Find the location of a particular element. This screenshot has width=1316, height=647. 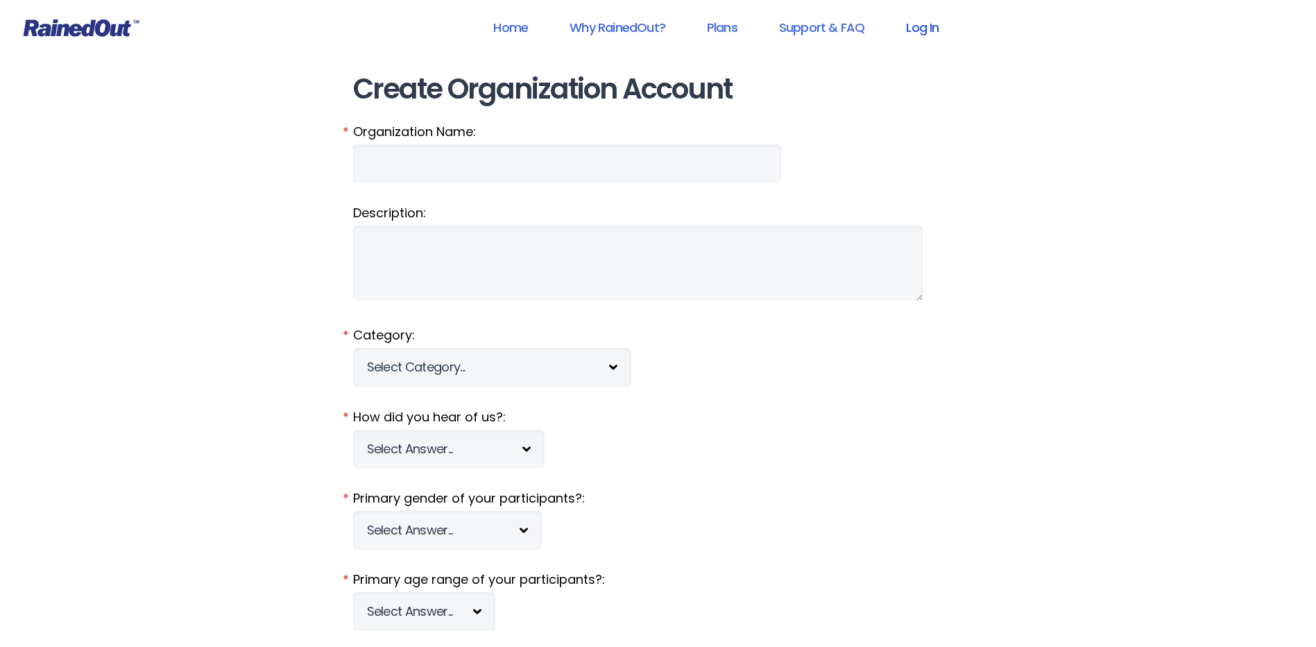

a: Why RainedOut? is located at coordinates (618, 27).